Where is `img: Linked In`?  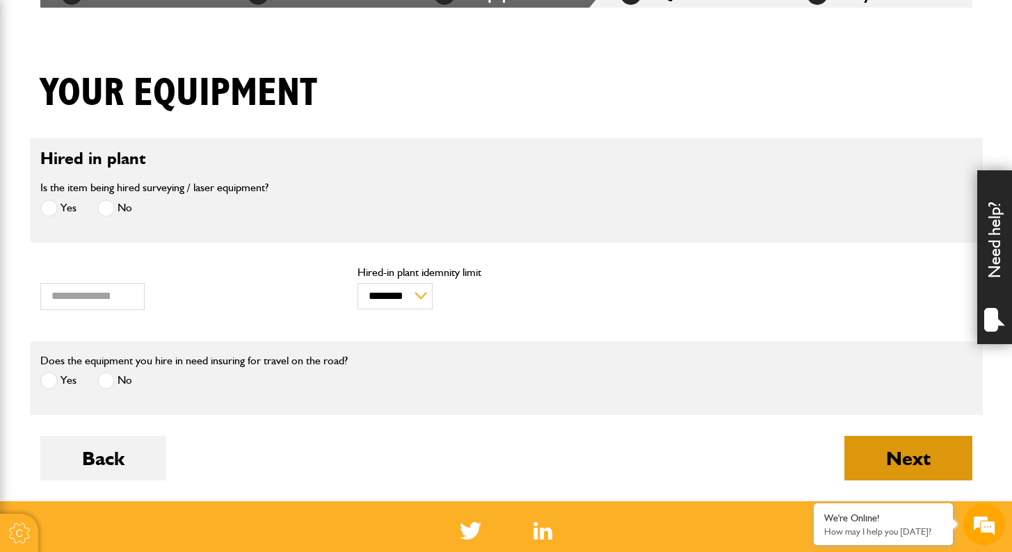 img: Linked In is located at coordinates (543, 531).